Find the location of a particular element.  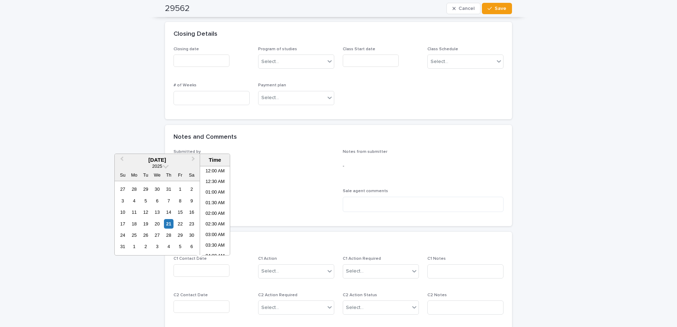

div: Fr is located at coordinates (180, 175).